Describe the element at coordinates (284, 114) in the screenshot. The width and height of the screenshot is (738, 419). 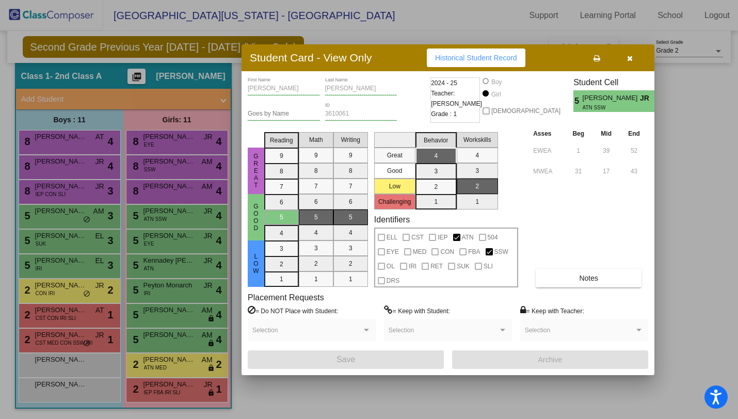
I see `input: goes by name` at that location.